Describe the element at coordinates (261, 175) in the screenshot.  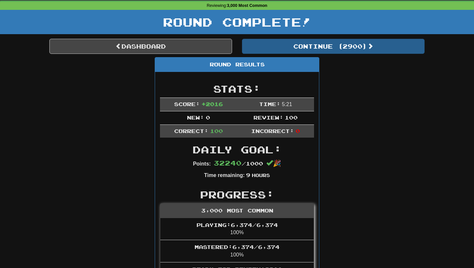
I see `small: Hours` at that location.